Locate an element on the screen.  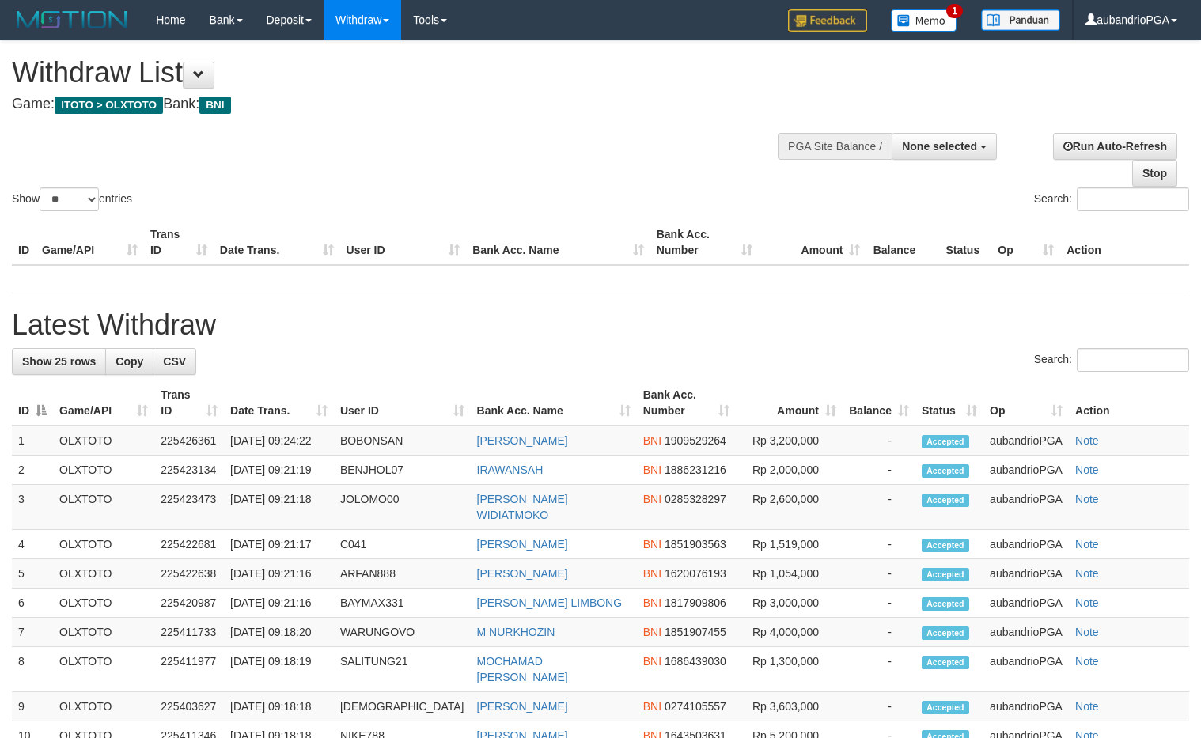
th: Op is located at coordinates (1025, 242).